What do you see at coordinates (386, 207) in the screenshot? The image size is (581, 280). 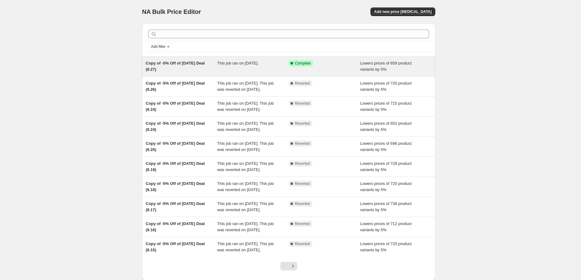 I see `span: Lowers prices of 736 product variants by 5%` at bounding box center [386, 207].